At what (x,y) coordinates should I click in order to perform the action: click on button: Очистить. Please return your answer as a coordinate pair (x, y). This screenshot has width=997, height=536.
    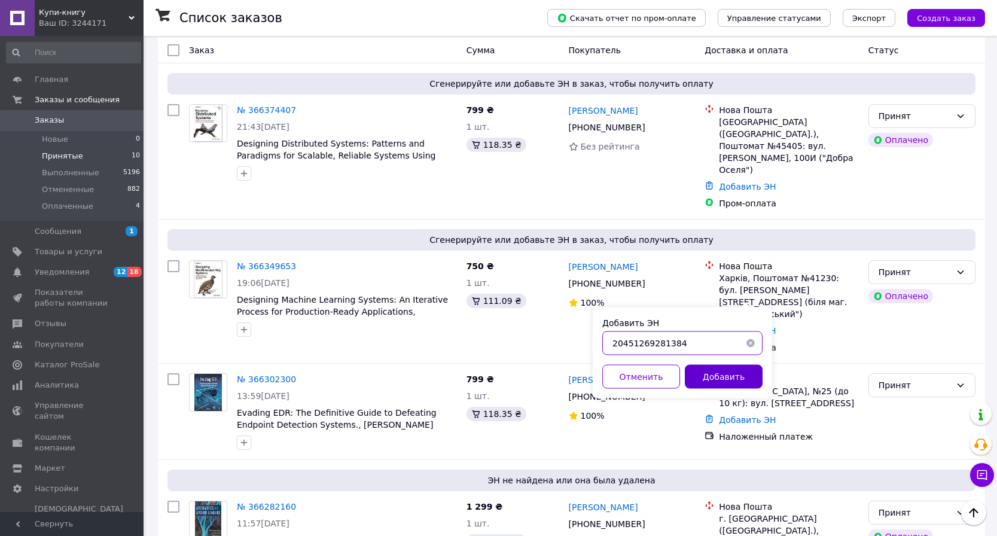
    Looking at the image, I should click on (750, 343).